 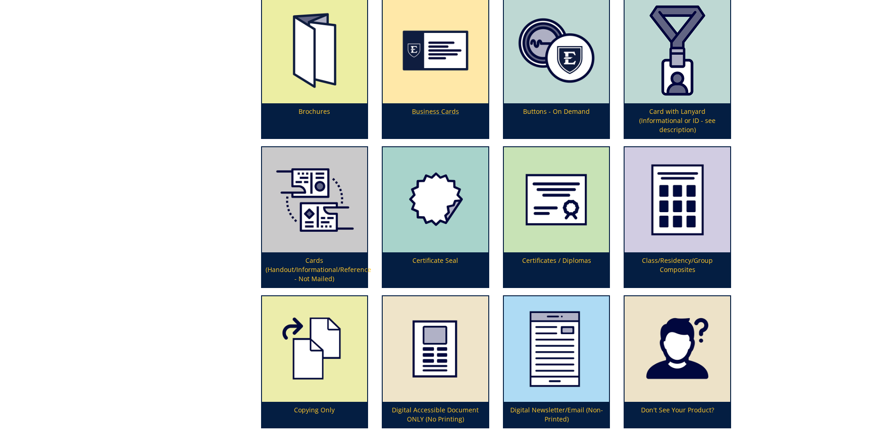 I want to click on p: Cards (Handout/Informational/Reference - Not Mailed), so click(x=314, y=270).